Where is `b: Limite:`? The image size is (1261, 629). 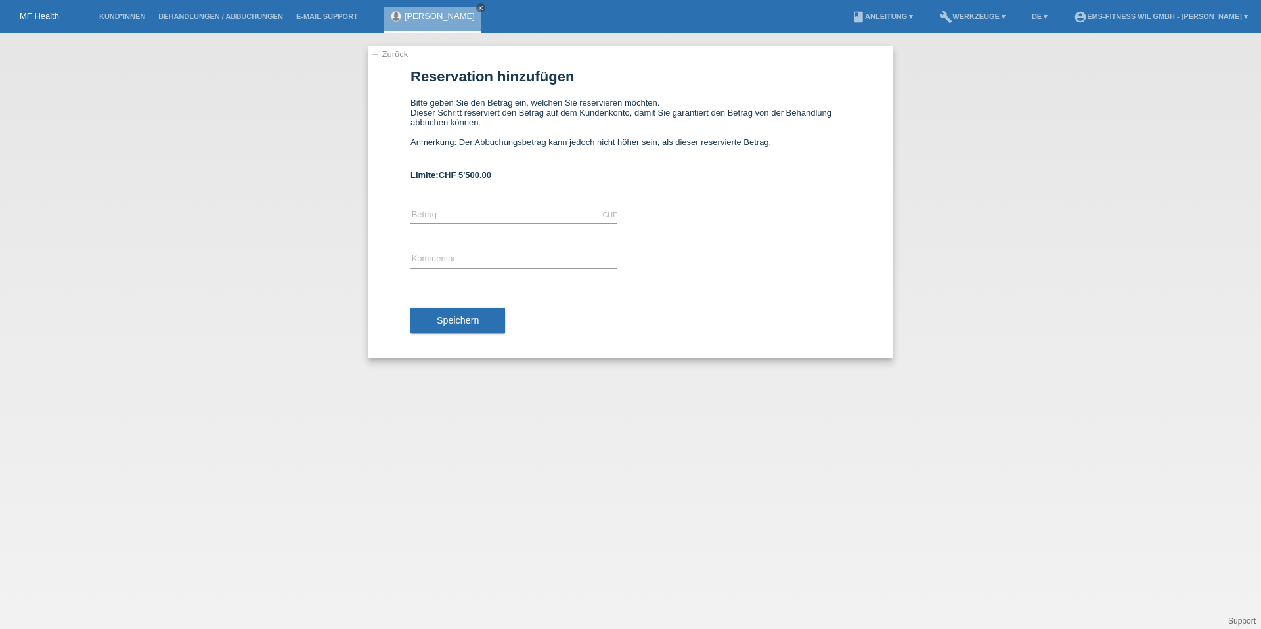 b: Limite: is located at coordinates (450, 175).